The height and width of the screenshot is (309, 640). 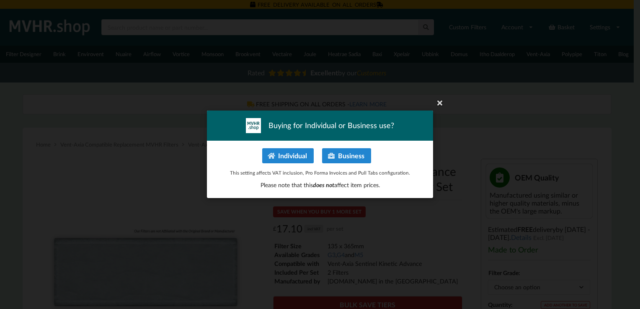 What do you see at coordinates (323, 185) in the screenshot?
I see `span: does not` at bounding box center [323, 185].